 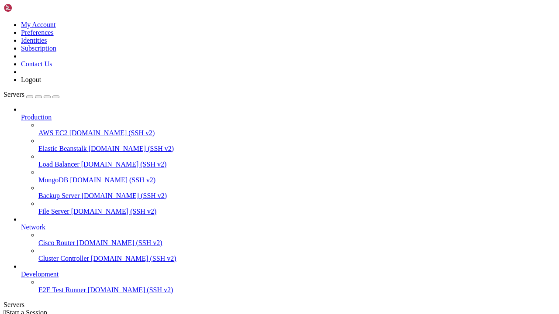 I want to click on span: Development, so click(x=40, y=274).